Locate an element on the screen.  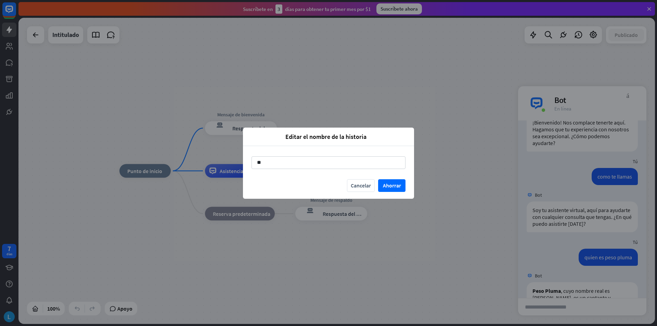
font: Cancelar is located at coordinates (361, 186).